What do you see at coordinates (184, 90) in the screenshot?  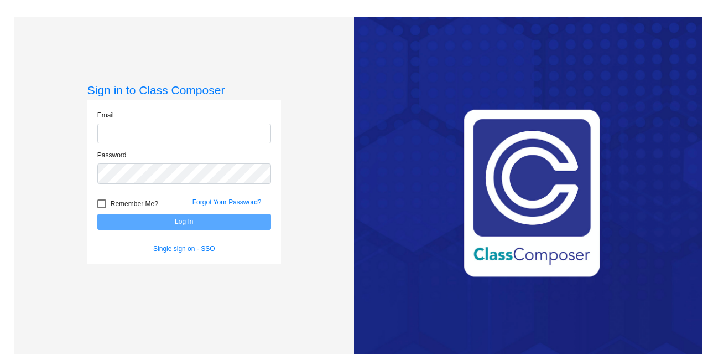 I see `h3: Sign in to Class Composer` at bounding box center [184, 90].